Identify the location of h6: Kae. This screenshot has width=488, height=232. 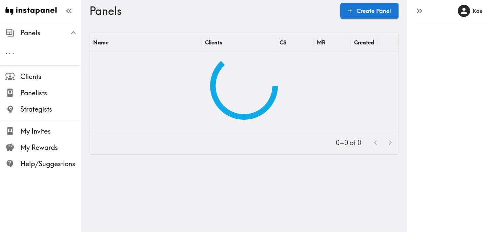
(477, 11).